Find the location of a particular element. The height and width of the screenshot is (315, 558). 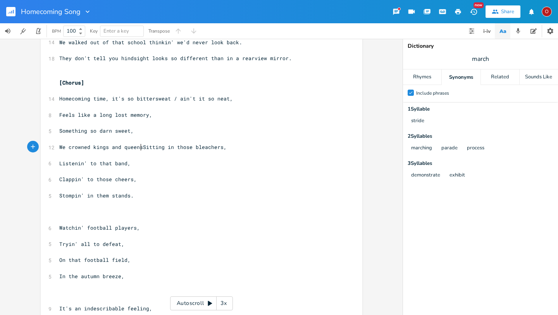

div: BPM is located at coordinates (56, 31).